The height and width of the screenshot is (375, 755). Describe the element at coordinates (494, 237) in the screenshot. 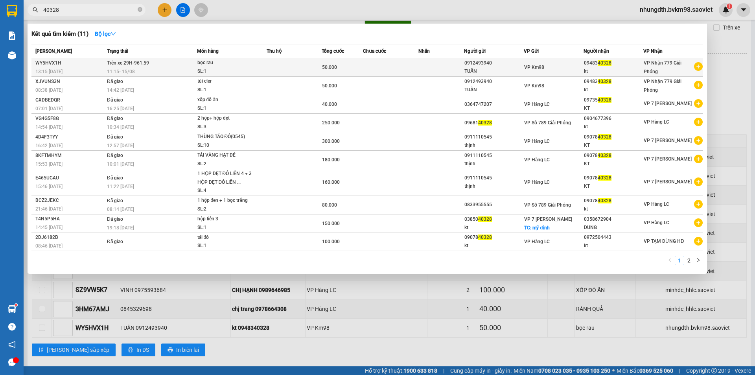

I see `div: 09078` at that location.